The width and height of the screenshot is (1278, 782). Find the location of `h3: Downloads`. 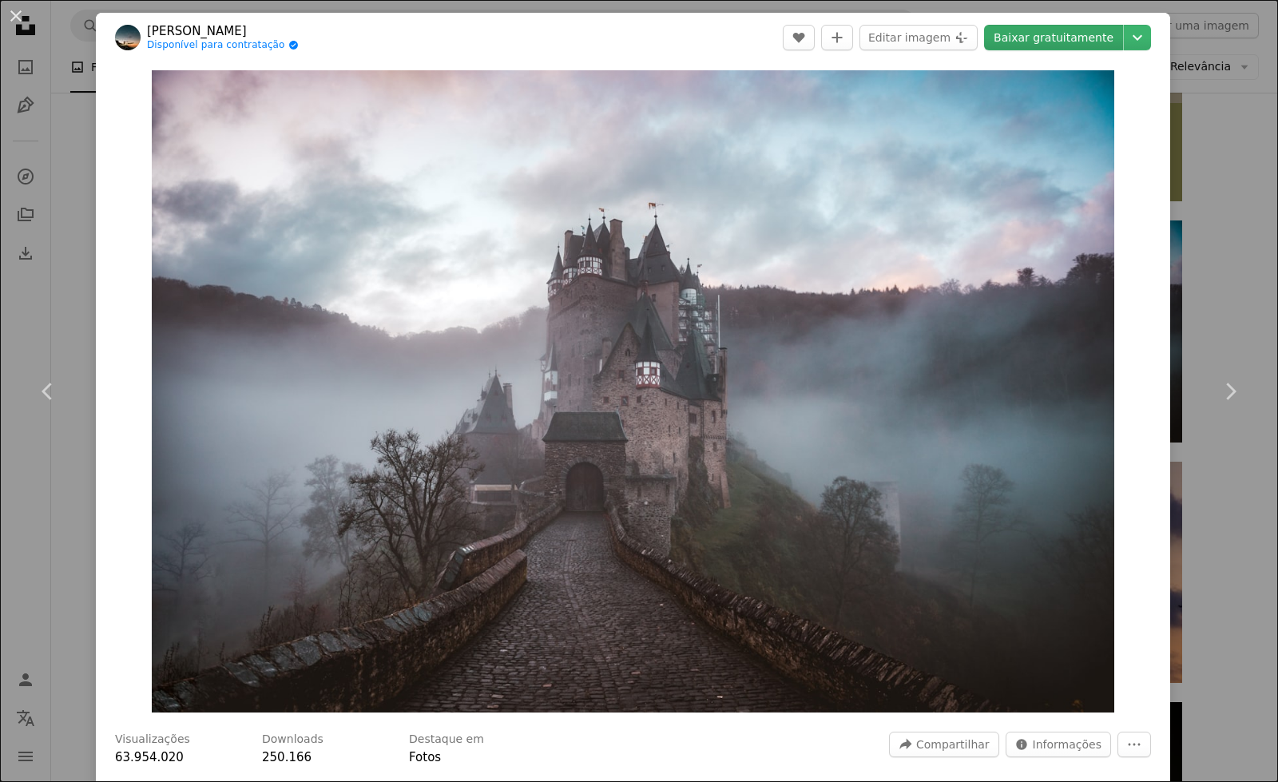

h3: Downloads is located at coordinates (292, 740).